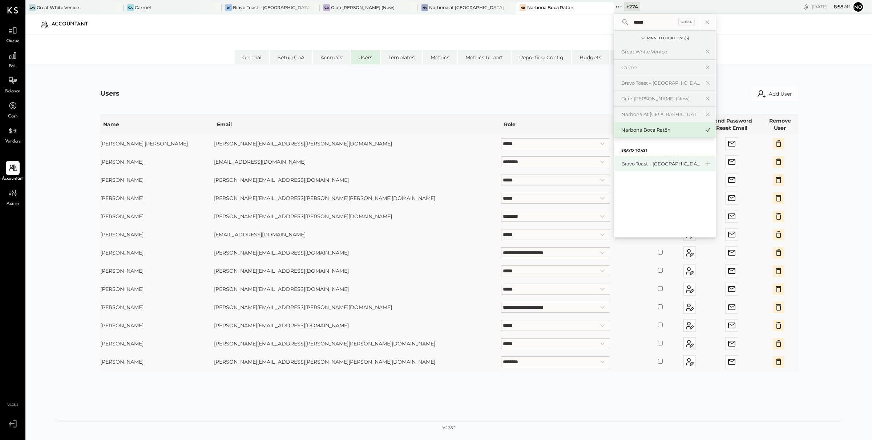  I want to click on th: Remove User, so click(780, 124).